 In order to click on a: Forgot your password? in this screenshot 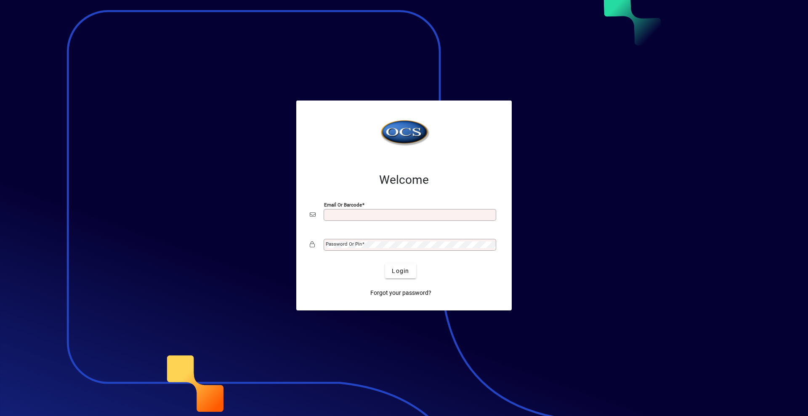, I will do `click(400, 293)`.